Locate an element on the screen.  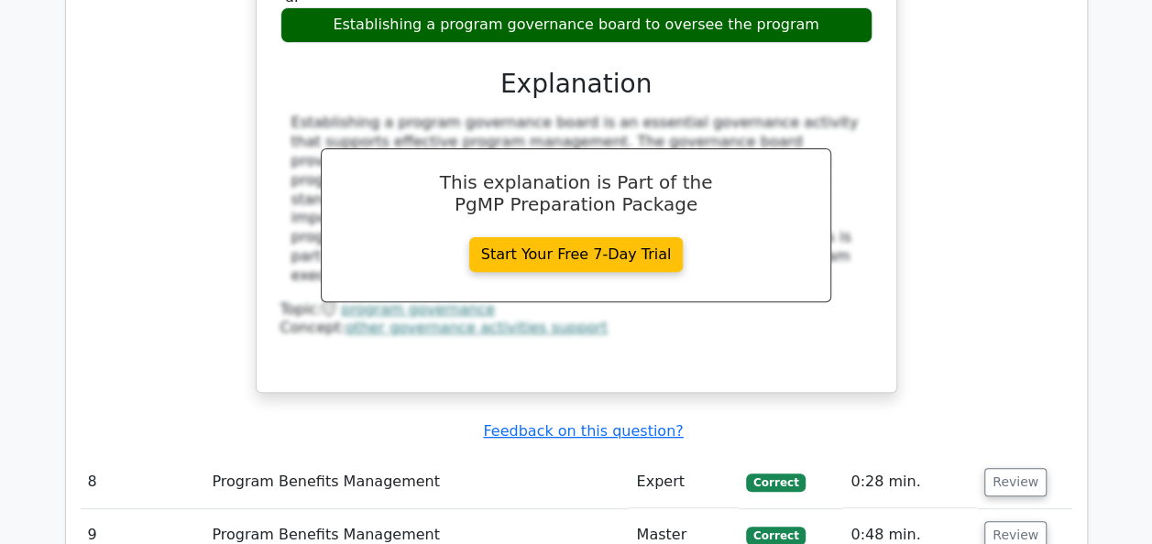
h3: Explanation is located at coordinates (576, 84).